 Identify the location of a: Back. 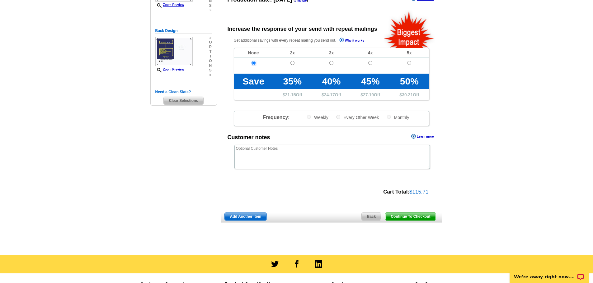
(371, 217).